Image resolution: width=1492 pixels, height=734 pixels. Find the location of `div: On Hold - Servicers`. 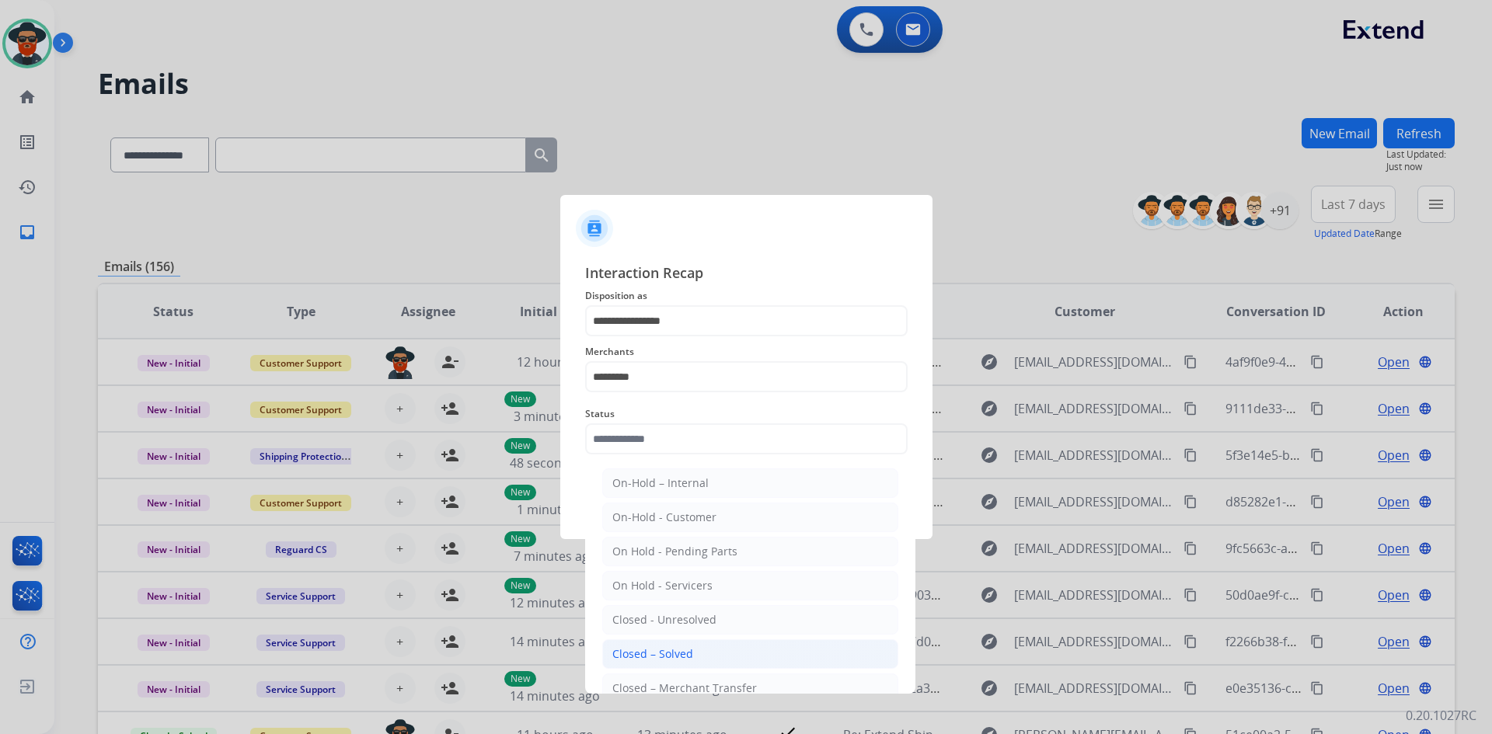

div: On Hold - Servicers is located at coordinates (662, 586).